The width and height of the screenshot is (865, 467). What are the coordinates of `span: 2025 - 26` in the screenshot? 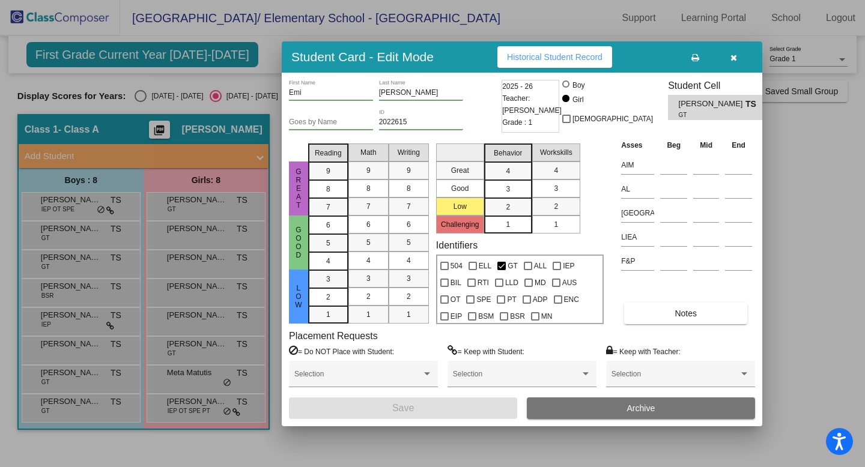 It's located at (517, 86).